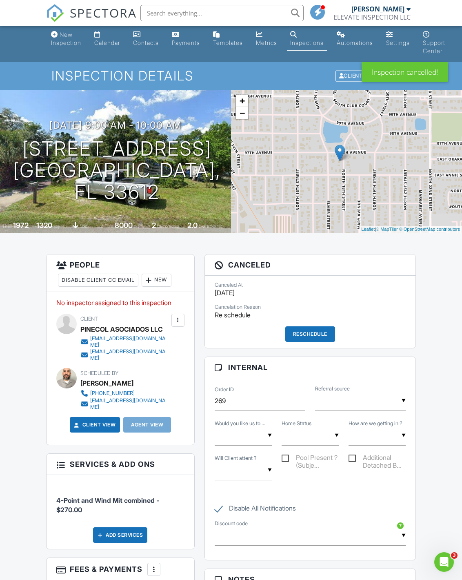  What do you see at coordinates (434, 47) in the screenshot?
I see `div: Support Center` at bounding box center [434, 47].